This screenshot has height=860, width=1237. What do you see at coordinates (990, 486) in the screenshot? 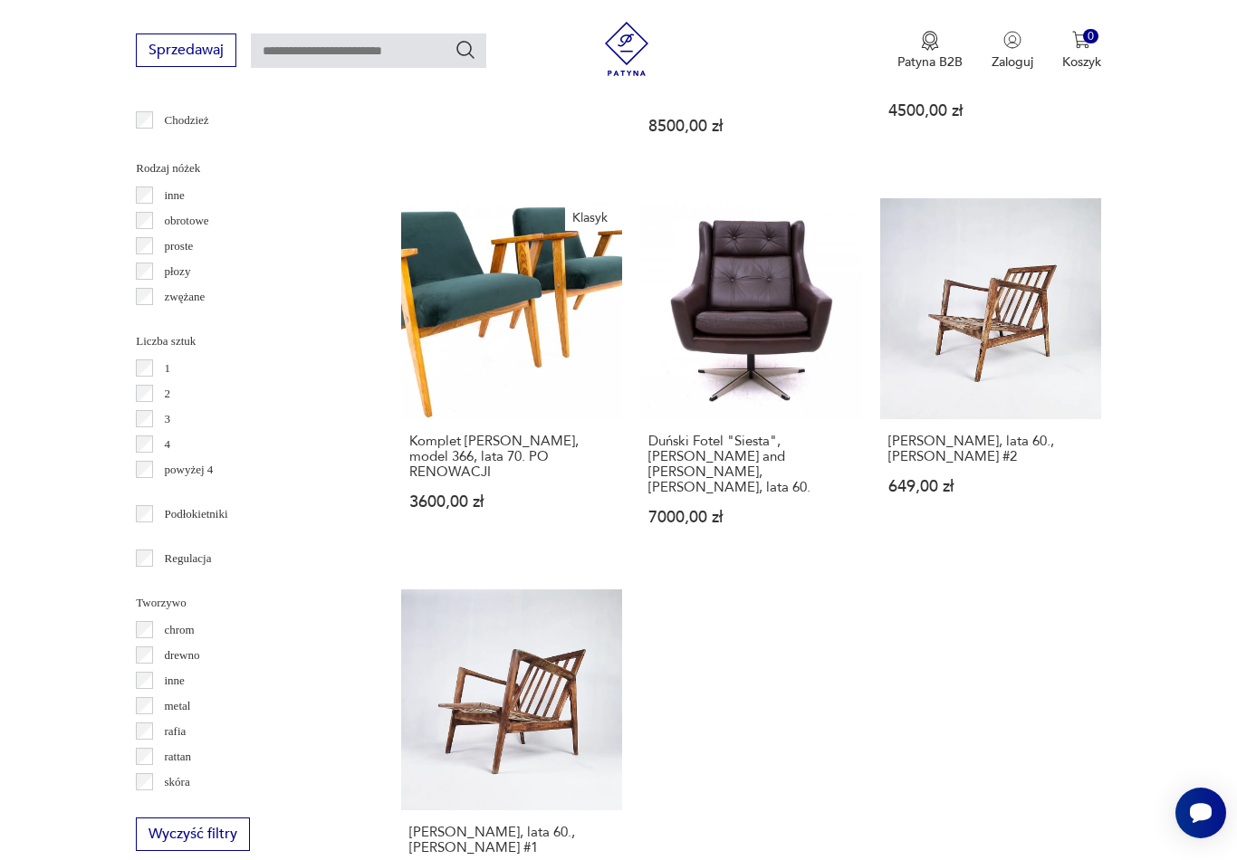
I see `p: 649,00 zł` at bounding box center [990, 486].